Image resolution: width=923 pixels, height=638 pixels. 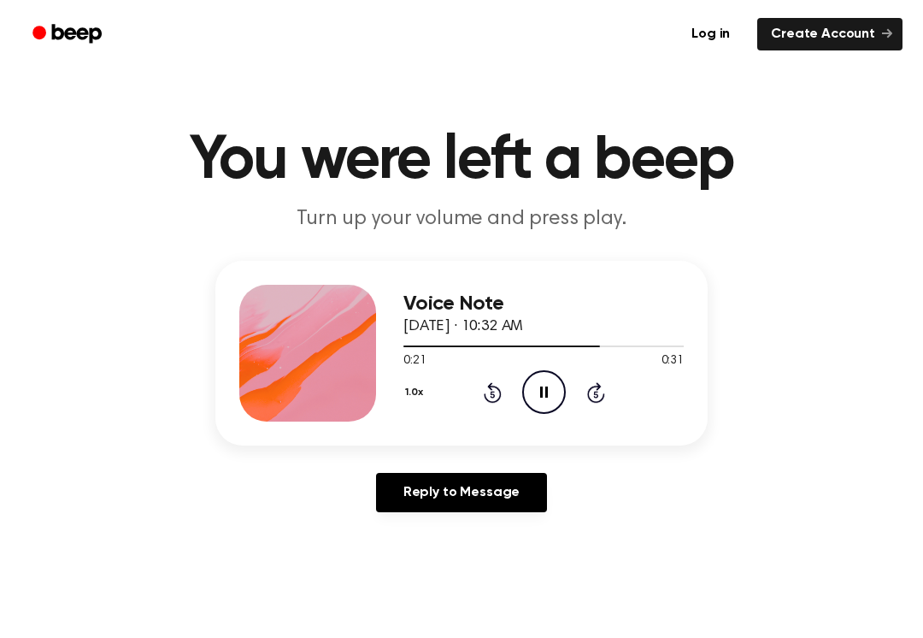 What do you see at coordinates (544, 304) in the screenshot?
I see `h3: Voice Note` at bounding box center [544, 304].